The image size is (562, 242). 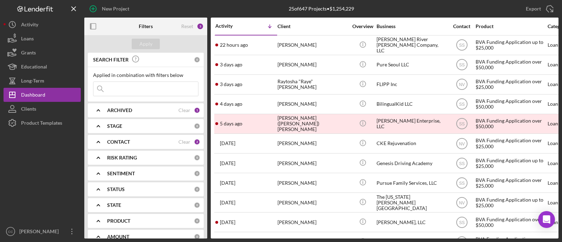 What do you see at coordinates (231, 104) in the screenshot?
I see `time: 2025-08-21 20:39` at bounding box center [231, 104].